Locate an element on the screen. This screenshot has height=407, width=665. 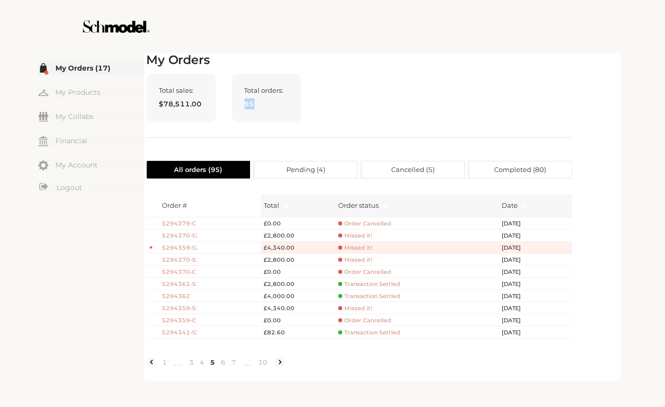
h2: My Orders is located at coordinates (359, 60).